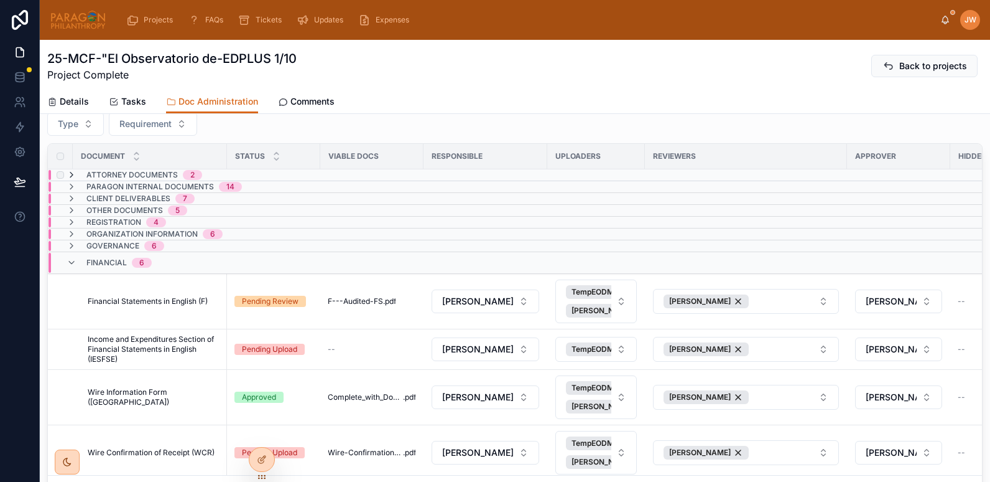 This screenshot has height=482, width=990. I want to click on a: Income and Expenditures Section of Financial Statements in English (IESFSE), so click(154, 349).